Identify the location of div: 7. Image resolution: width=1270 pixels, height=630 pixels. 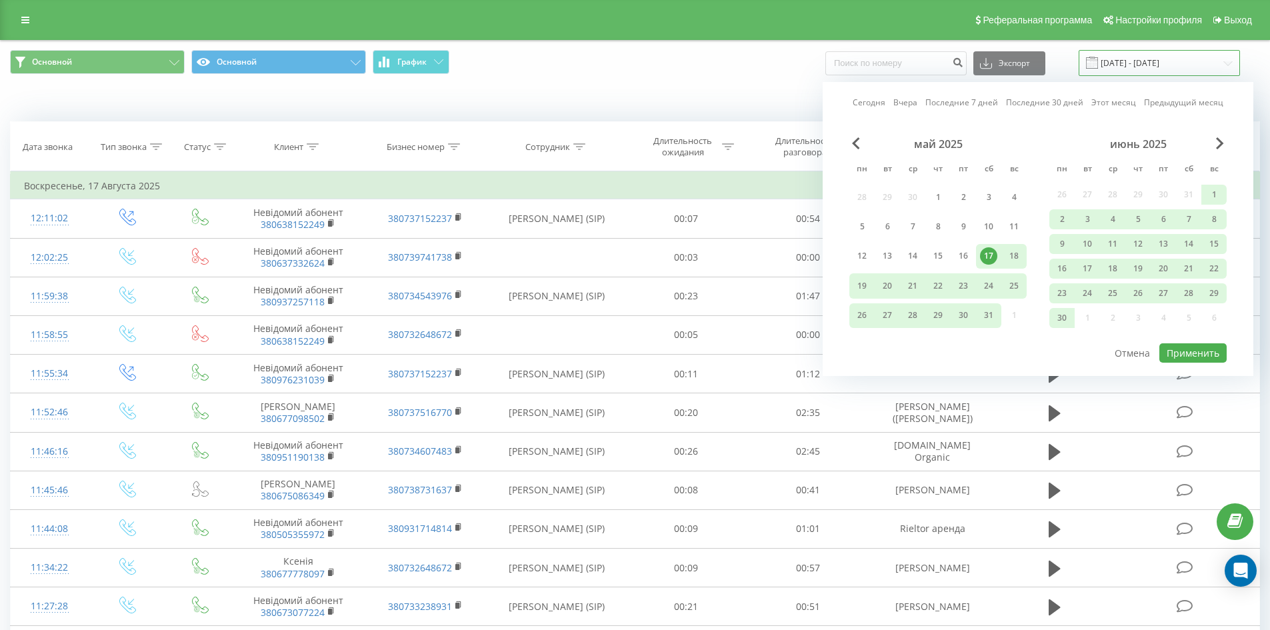
(1189, 219).